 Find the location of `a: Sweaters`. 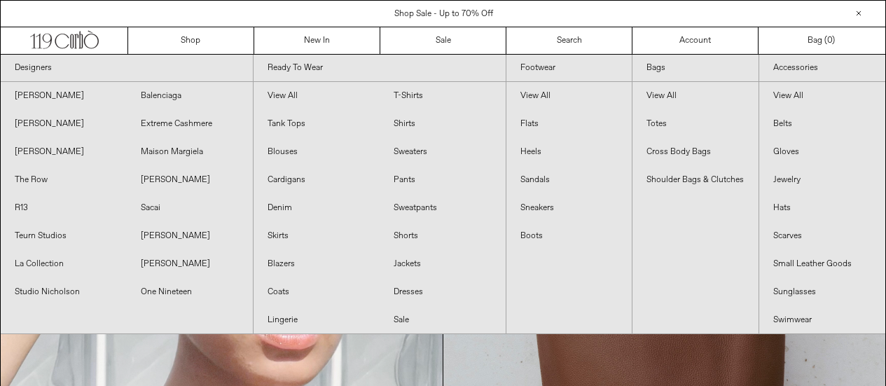

a: Sweaters is located at coordinates (443, 152).